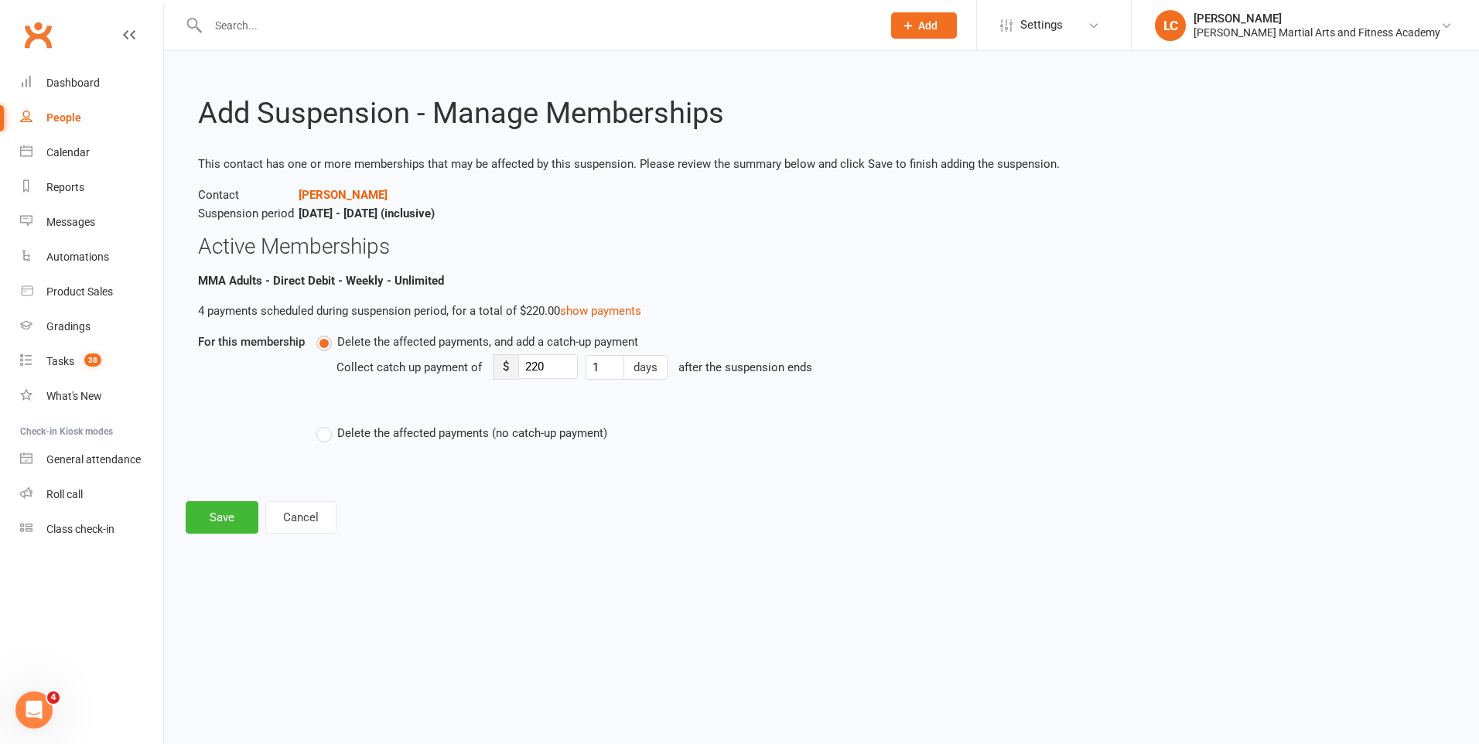 This screenshot has width=1479, height=744. I want to click on a: Gradings, so click(91, 326).